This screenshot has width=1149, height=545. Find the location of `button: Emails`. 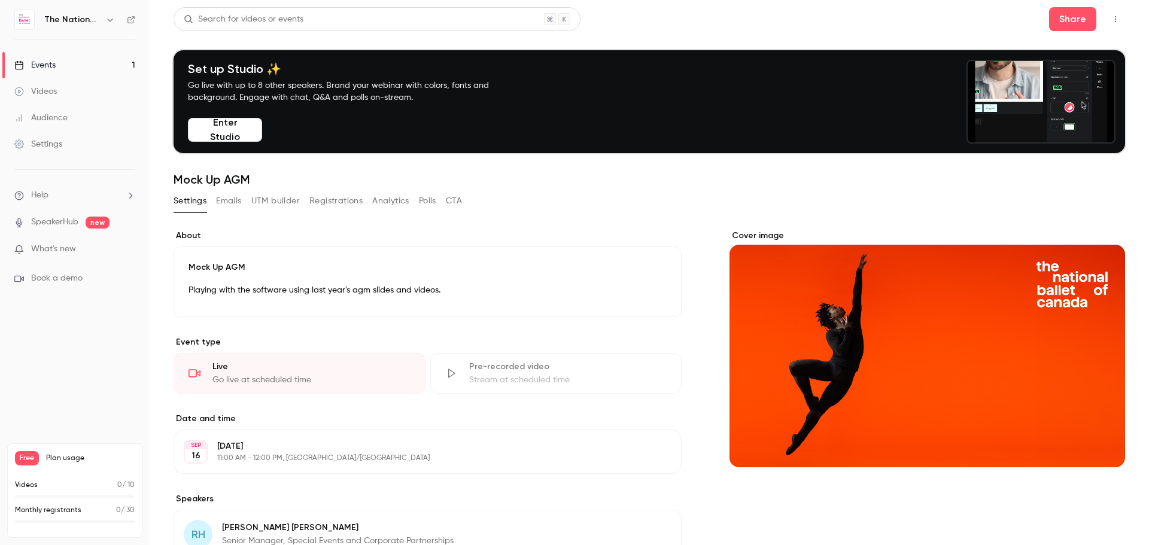

button: Emails is located at coordinates (229, 201).